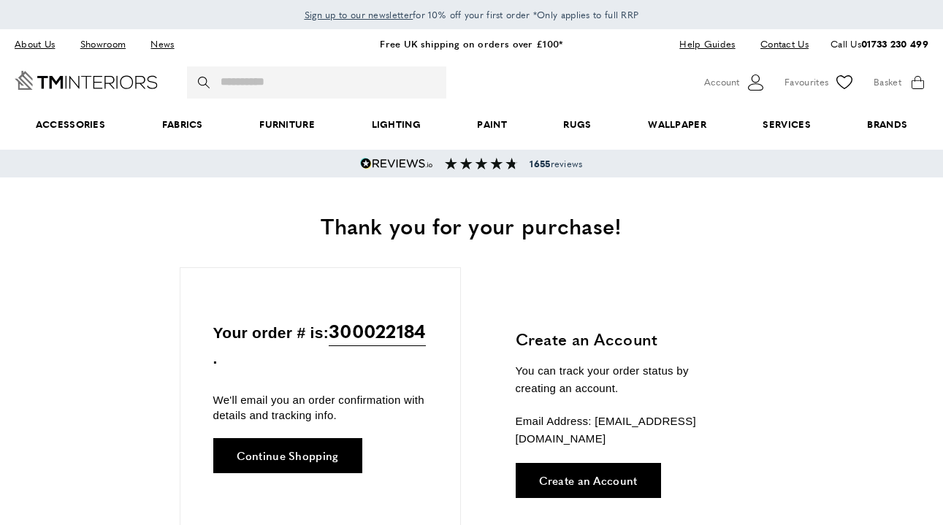 The width and height of the screenshot is (943, 525). Describe the element at coordinates (819, 83) in the screenshot. I see `a: Favourites` at that location.